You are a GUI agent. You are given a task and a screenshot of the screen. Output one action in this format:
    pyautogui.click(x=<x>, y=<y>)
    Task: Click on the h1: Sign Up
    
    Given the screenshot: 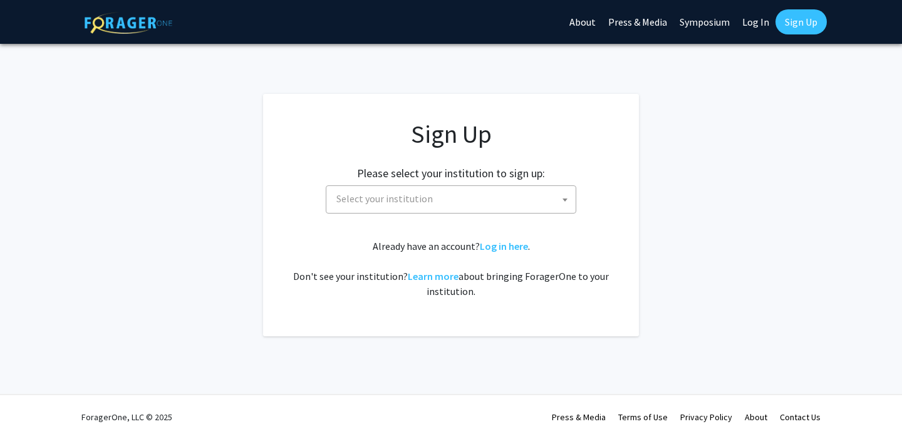 What is the action you would take?
    pyautogui.click(x=451, y=134)
    